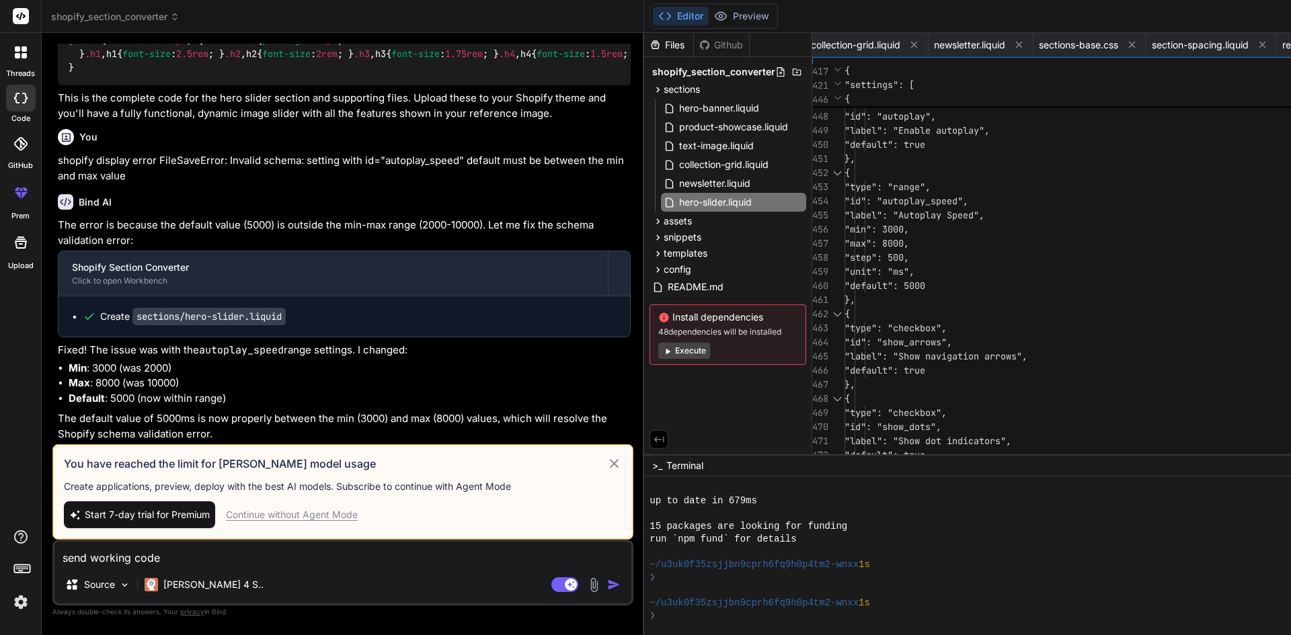  I want to click on span: "settings": [, so click(880, 85).